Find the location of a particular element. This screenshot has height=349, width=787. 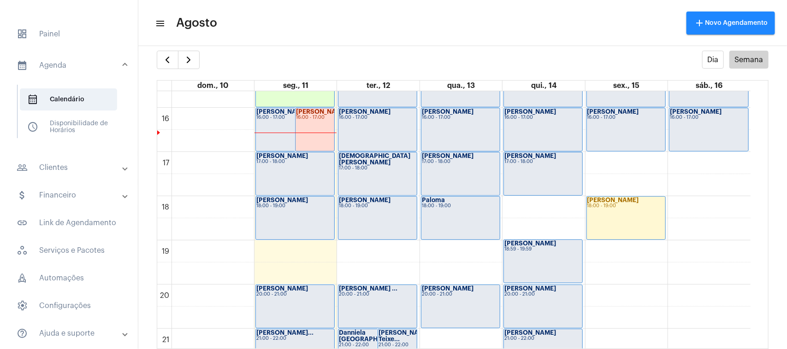

a: 14 de agosto de 2025 is located at coordinates (543, 86).